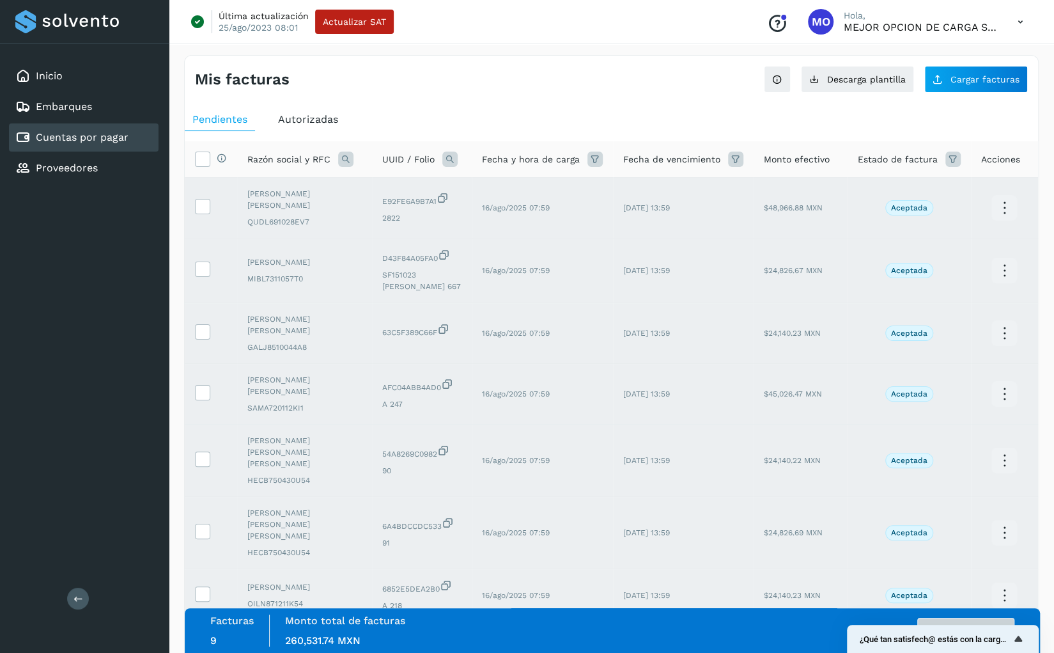 The height and width of the screenshot is (653, 1054). Describe the element at coordinates (345, 620) in the screenshot. I see `label: Monto total de facturas` at that location.